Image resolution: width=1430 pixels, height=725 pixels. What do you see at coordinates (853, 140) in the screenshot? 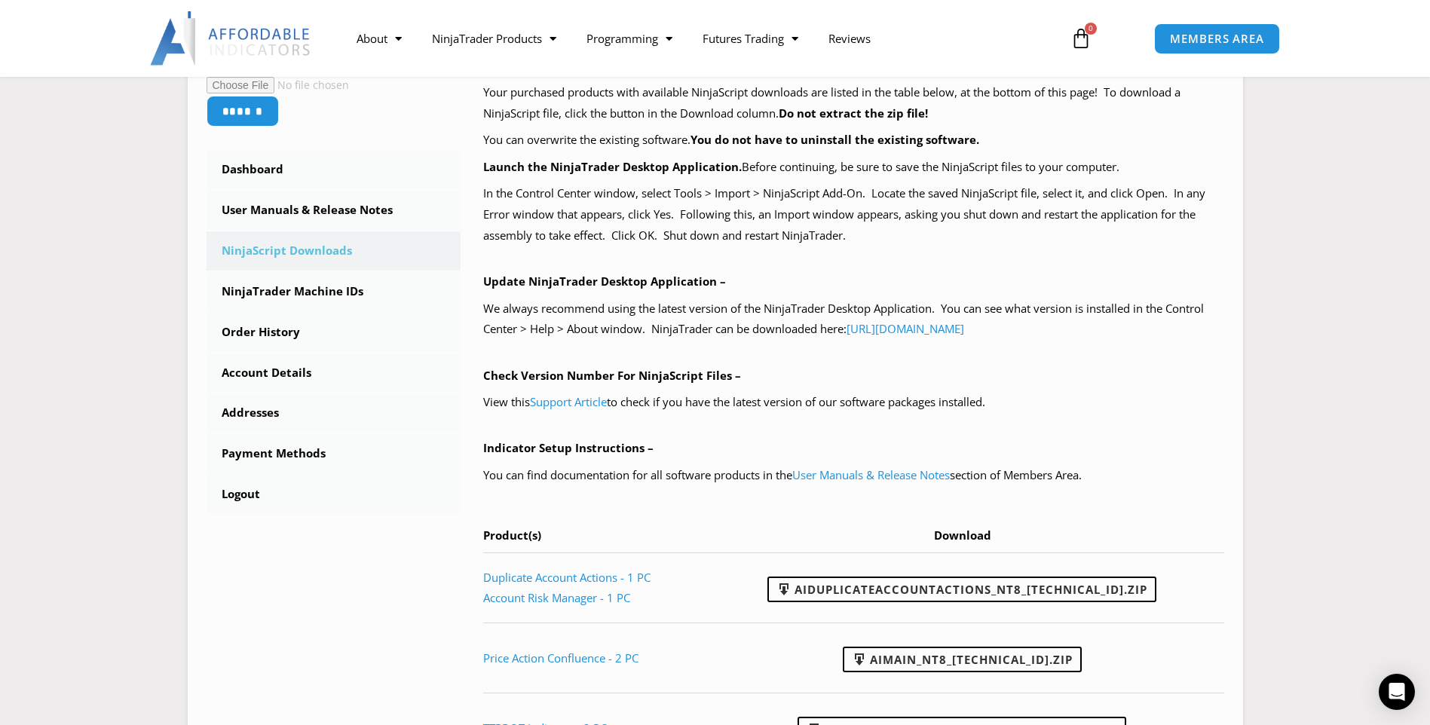
I see `p: You can overwrite the existing software.` at bounding box center [853, 140].